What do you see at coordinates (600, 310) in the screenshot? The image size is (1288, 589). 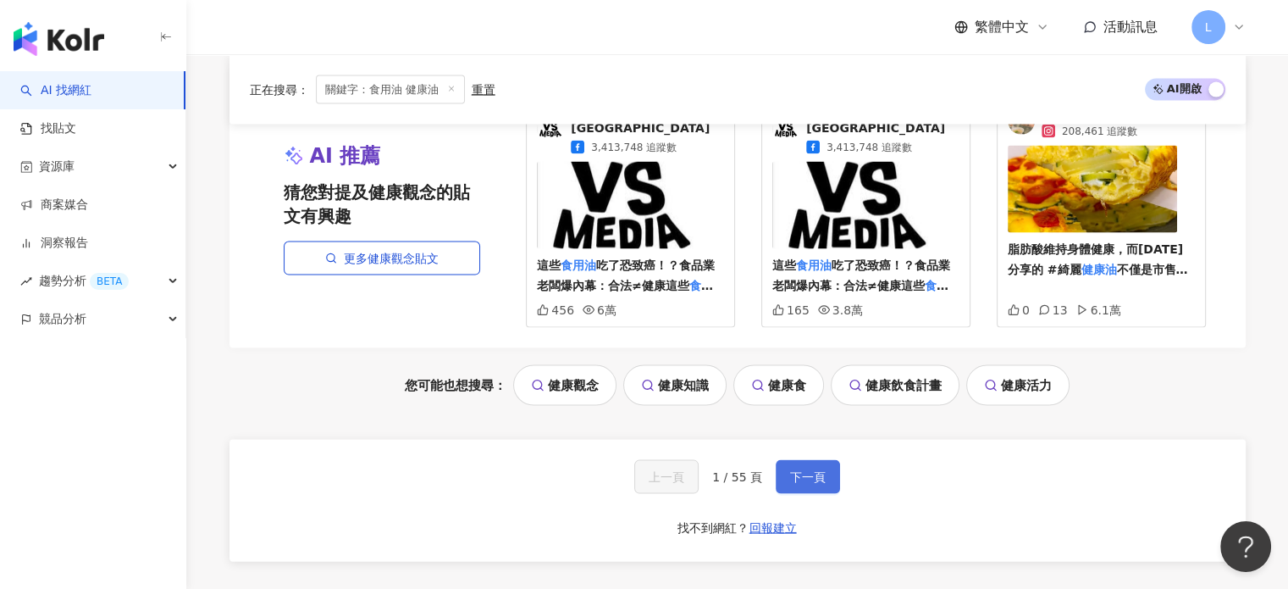 I see `div: 6萬` at bounding box center [600, 310].